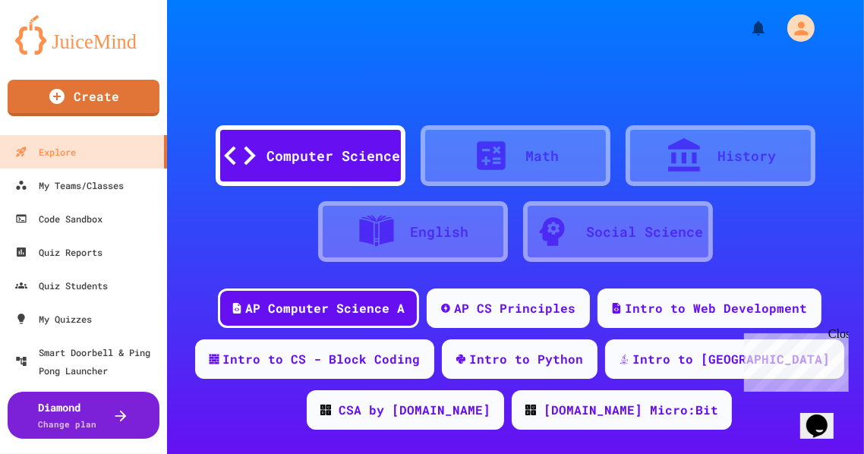 Image resolution: width=864 pixels, height=454 pixels. Describe the element at coordinates (55, 51) in the screenshot. I see `div: Chat with us now!Close` at that location.